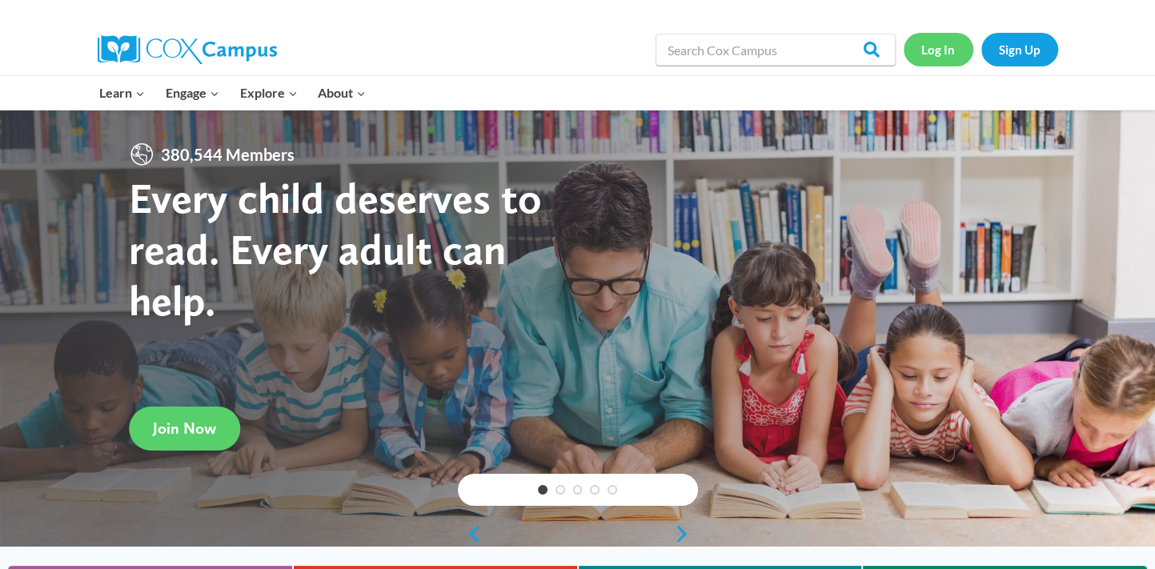  I want to click on input: Search Cox Campus, so click(776, 50).